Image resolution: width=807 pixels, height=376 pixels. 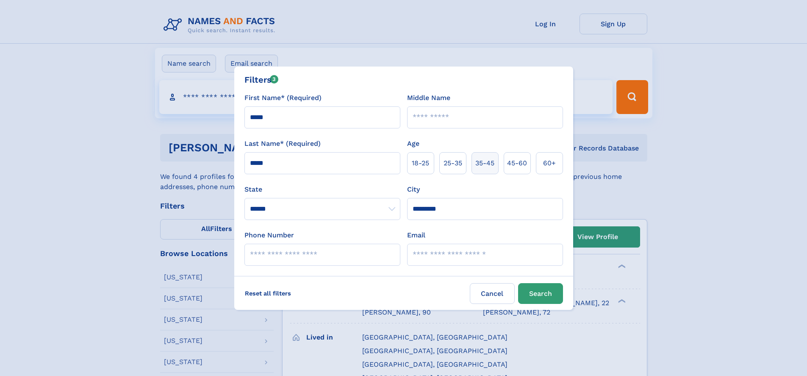 What do you see at coordinates (268, 293) in the screenshot?
I see `label: Reset all filters` at bounding box center [268, 293].